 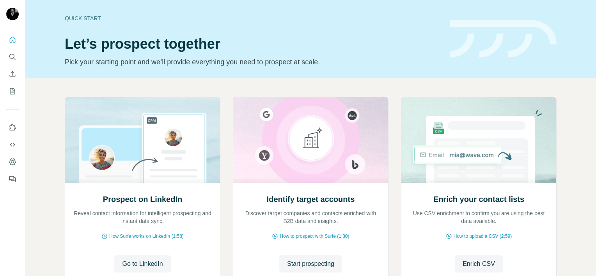 What do you see at coordinates (478, 264) in the screenshot?
I see `span: Enrich CSV` at bounding box center [478, 264].